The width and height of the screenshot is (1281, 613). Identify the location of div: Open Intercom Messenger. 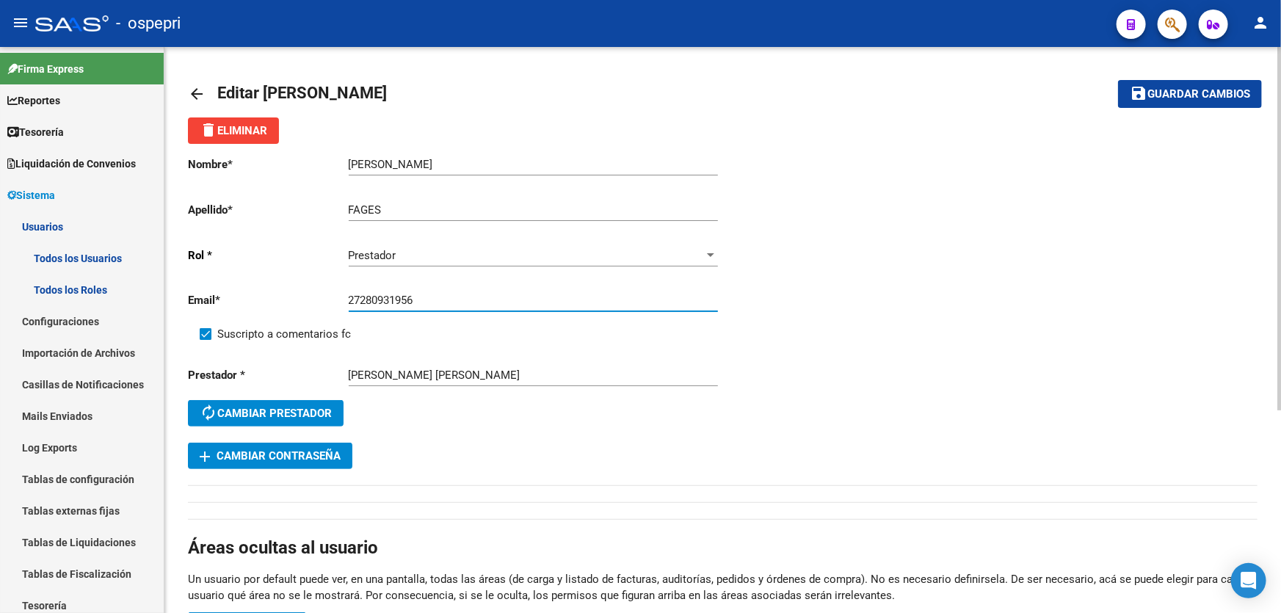
(1249, 581).